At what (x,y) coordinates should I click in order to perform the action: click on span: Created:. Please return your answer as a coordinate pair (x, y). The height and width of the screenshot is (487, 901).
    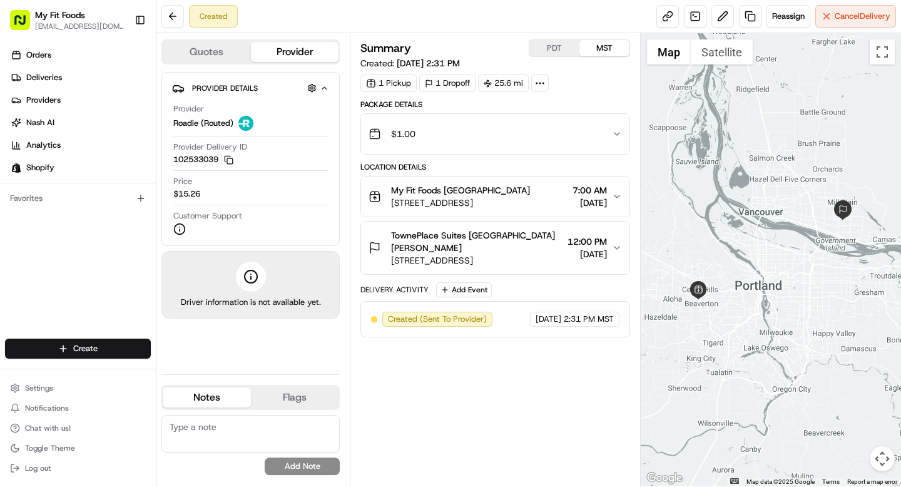
    Looking at the image, I should click on (410, 63).